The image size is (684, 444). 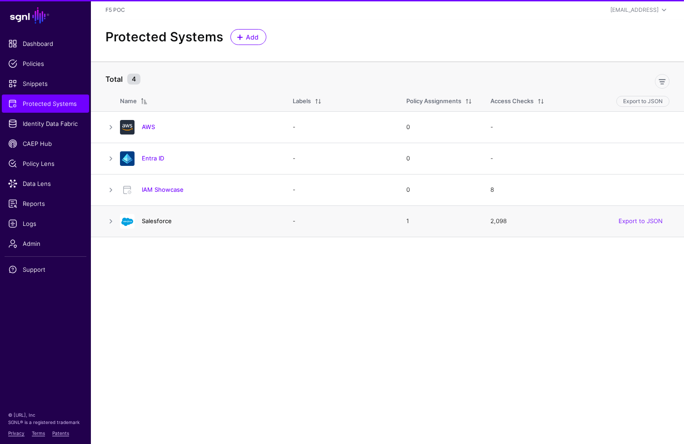 I want to click on a: F5 POC, so click(x=115, y=10).